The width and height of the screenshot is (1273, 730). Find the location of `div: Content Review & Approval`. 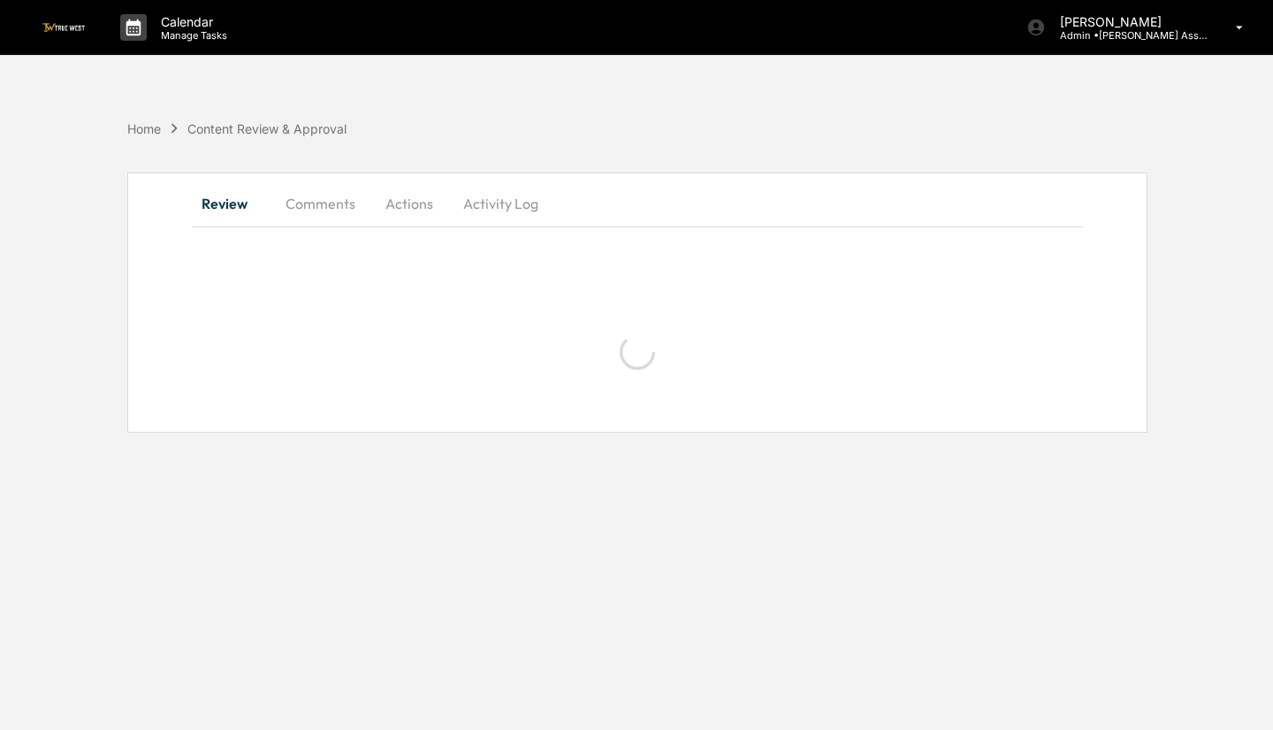

div: Content Review & Approval is located at coordinates (267, 128).